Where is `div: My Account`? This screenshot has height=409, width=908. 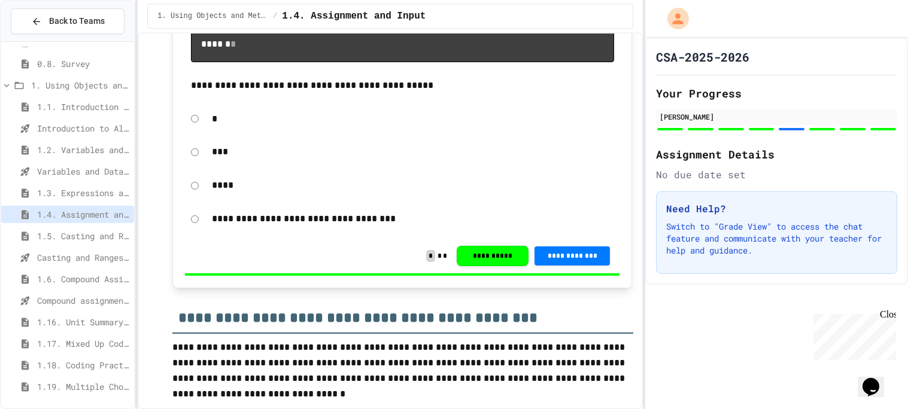 div: My Account is located at coordinates (673, 19).